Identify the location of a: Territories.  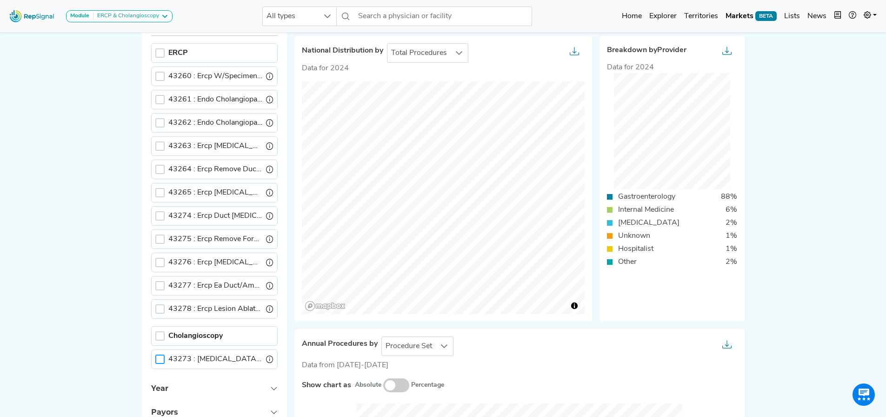
(701, 16).